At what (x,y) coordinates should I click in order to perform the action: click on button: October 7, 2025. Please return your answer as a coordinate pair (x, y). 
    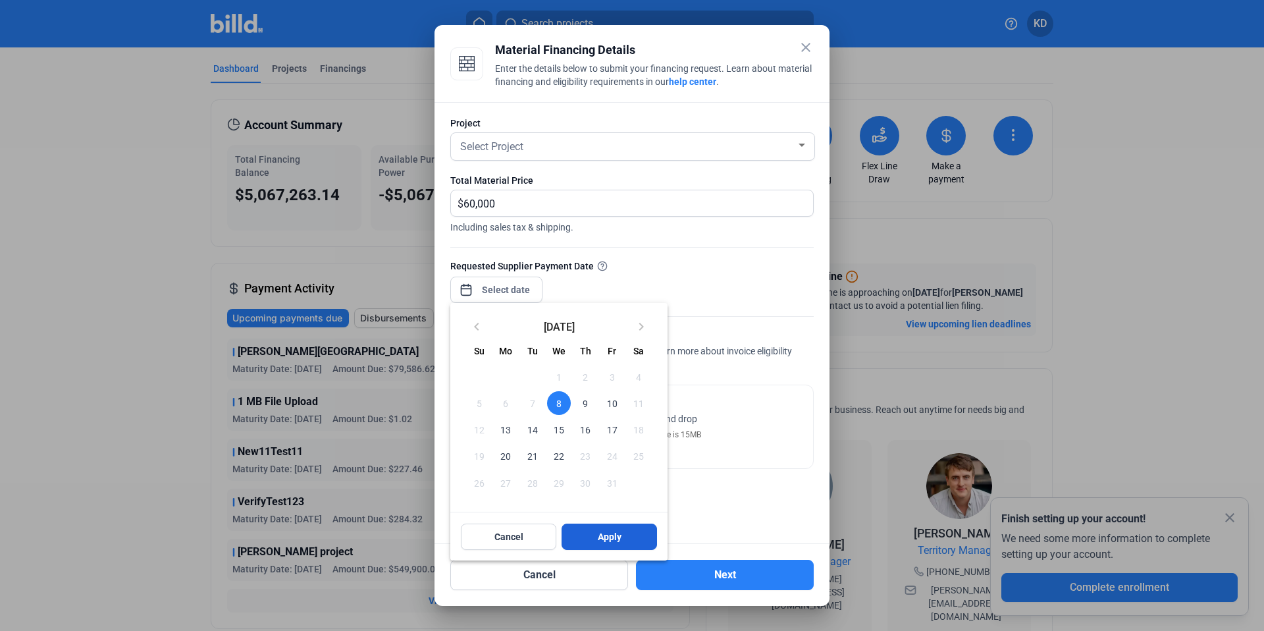
    Looking at the image, I should click on (533, 403).